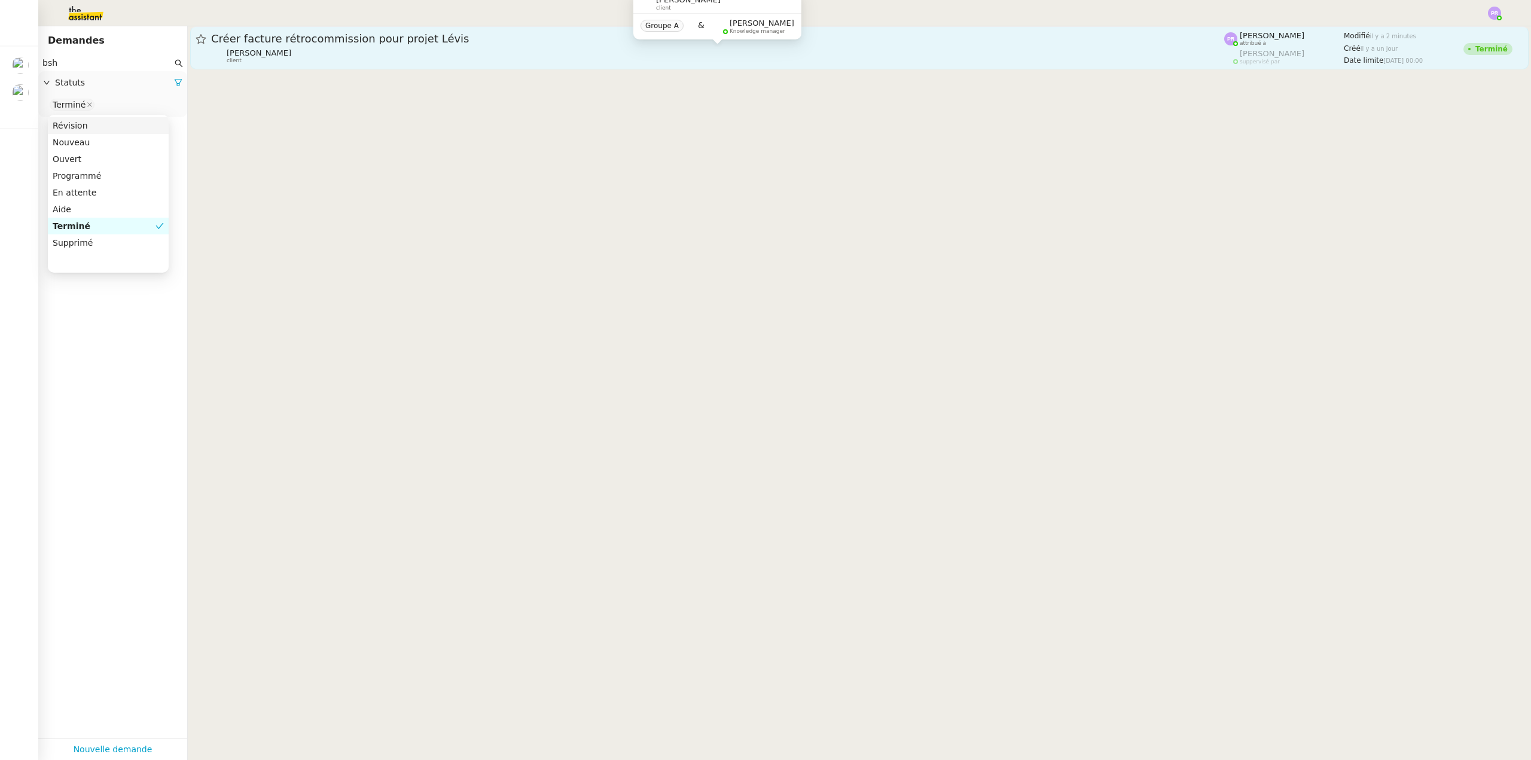 The height and width of the screenshot is (760, 1531). What do you see at coordinates (718, 56) in the screenshot?
I see `app-user-detailed-label: client` at bounding box center [718, 56].